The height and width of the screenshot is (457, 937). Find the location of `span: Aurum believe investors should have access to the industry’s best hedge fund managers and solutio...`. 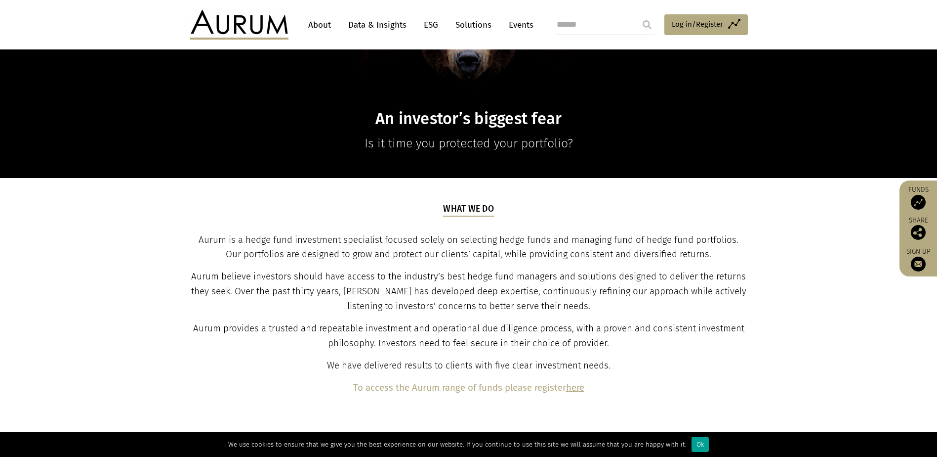

span: Aurum believe investors should have access to the industry’s best hedge fund managers and solutio... is located at coordinates (469, 291).